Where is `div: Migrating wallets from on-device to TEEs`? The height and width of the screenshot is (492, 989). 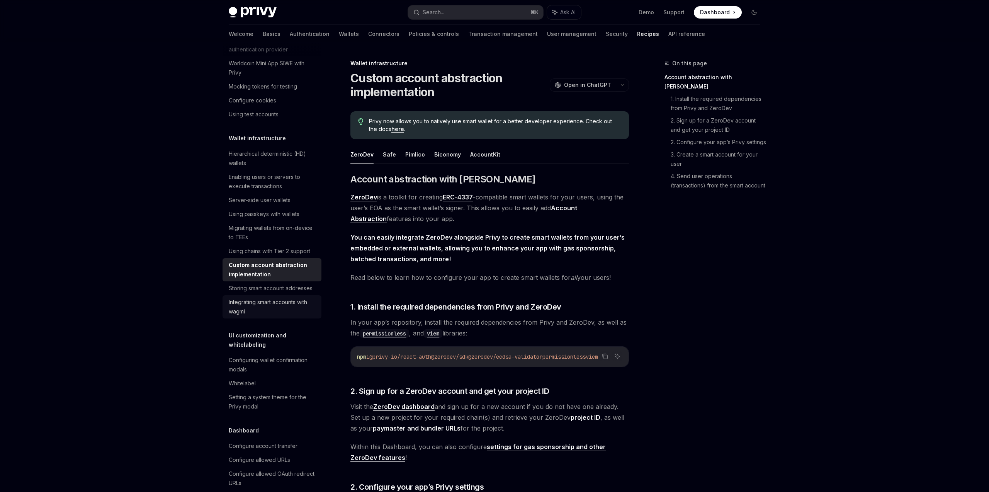
div: Migrating wallets from on-device to TEEs is located at coordinates (273, 233).